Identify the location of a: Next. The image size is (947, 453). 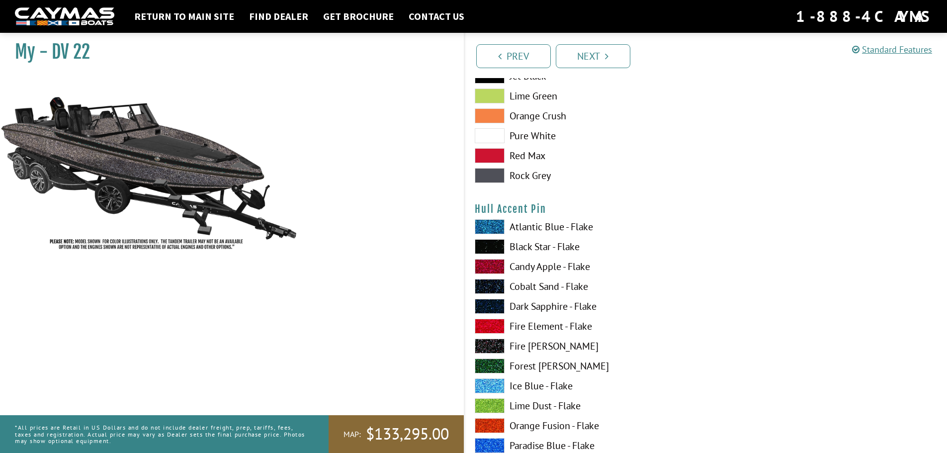
(593, 56).